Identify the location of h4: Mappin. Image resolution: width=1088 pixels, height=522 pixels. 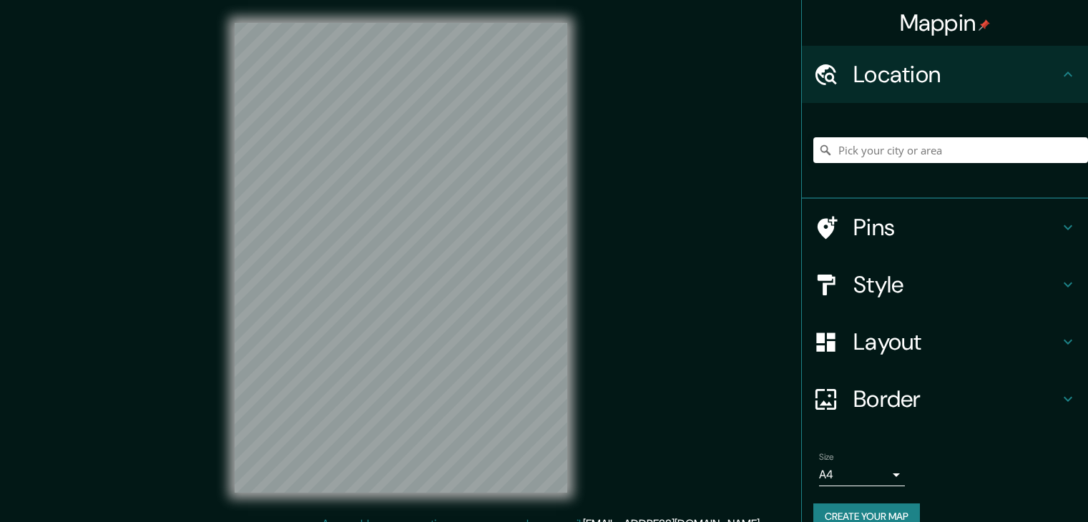
(945, 23).